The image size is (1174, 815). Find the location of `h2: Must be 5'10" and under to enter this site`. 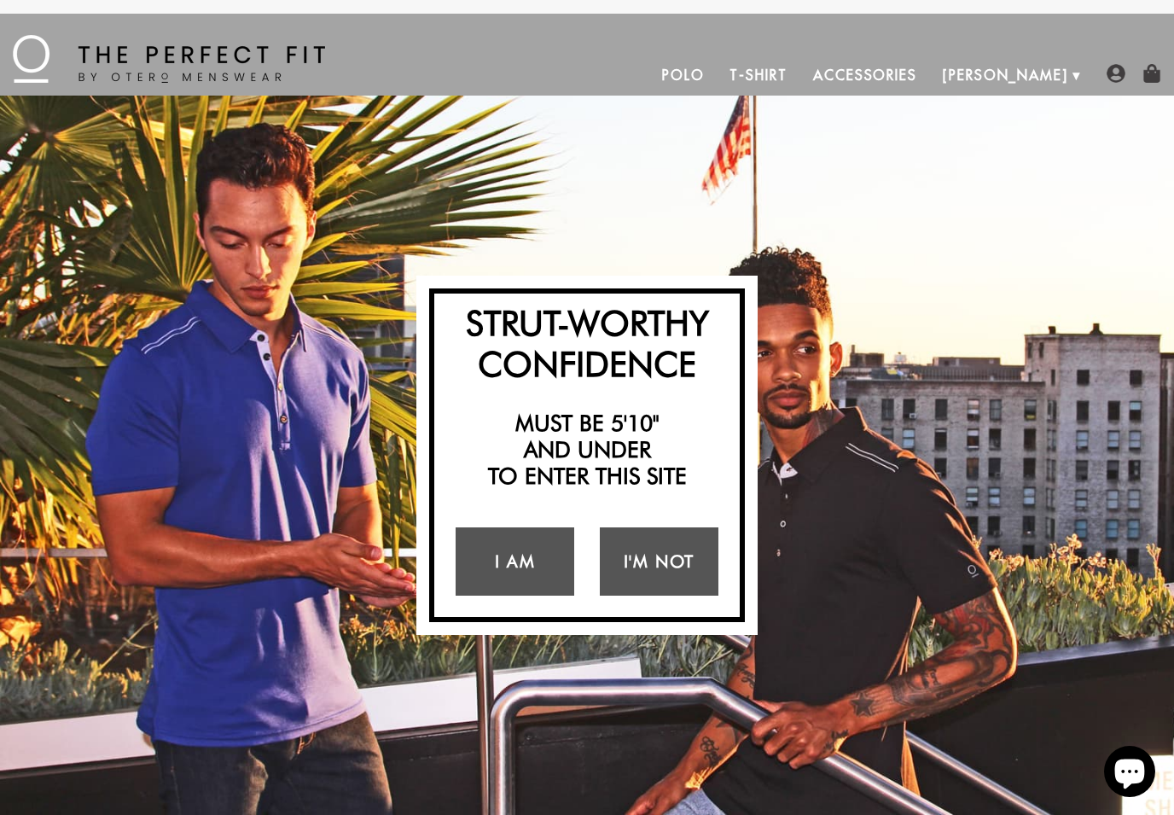

h2: Must be 5'10" and under to enter this site is located at coordinates (587, 450).